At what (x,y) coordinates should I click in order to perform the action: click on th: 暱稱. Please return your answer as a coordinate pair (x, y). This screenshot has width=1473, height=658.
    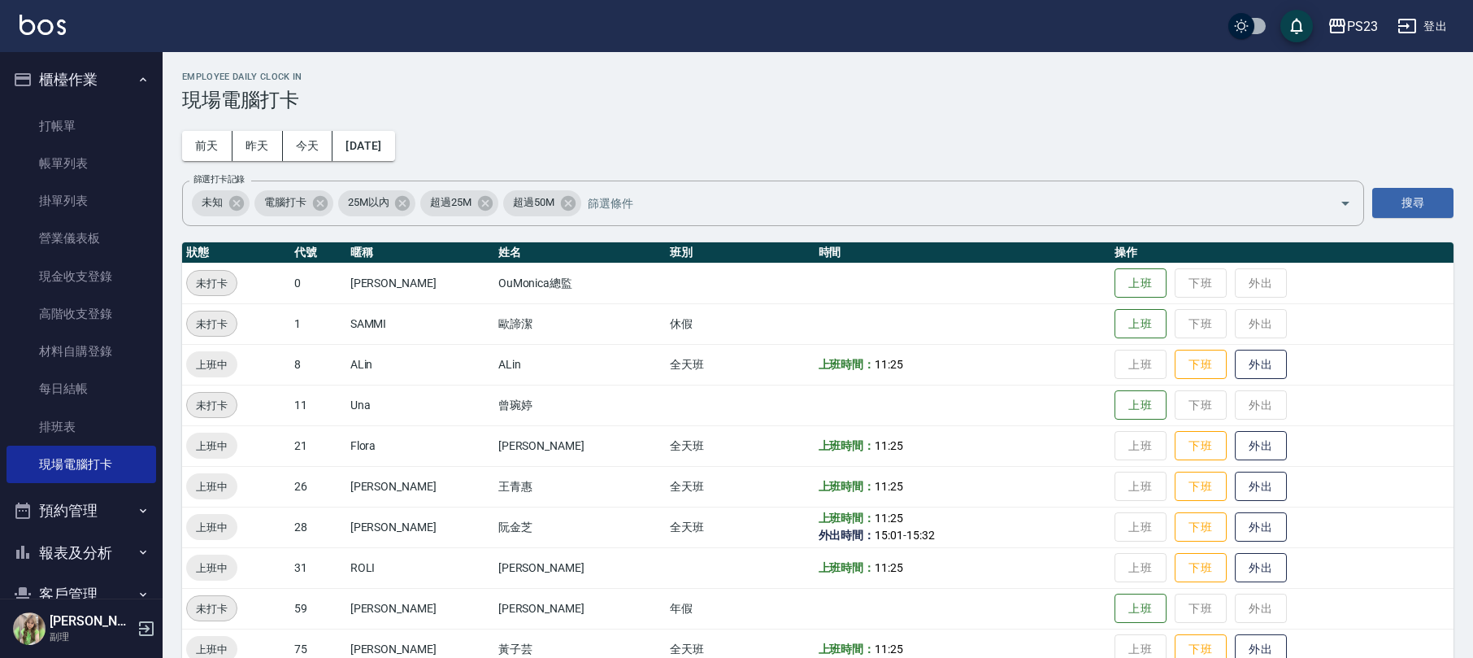
    Looking at the image, I should click on (420, 253).